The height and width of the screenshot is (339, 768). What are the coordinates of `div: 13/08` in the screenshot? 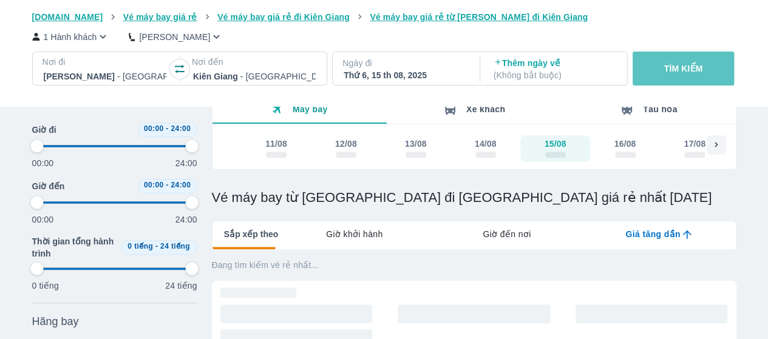 It's located at (416, 144).